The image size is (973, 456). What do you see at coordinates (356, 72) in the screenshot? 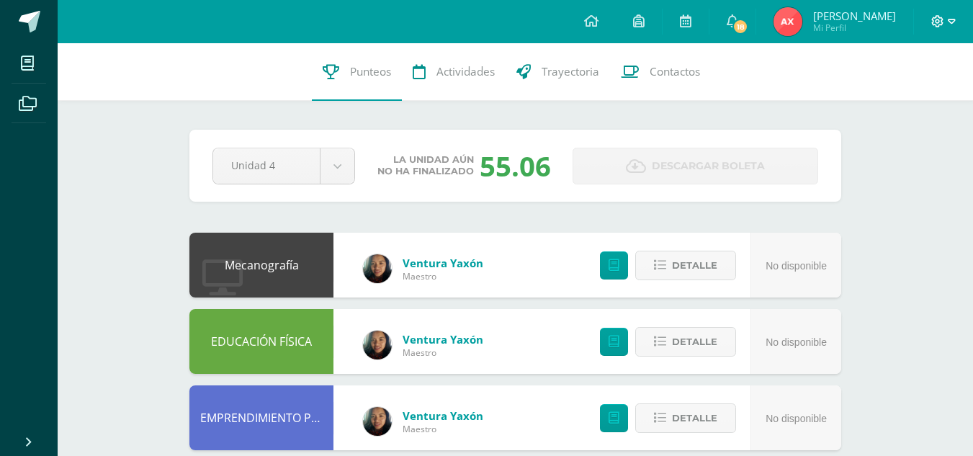
I see `a: Punteos` at bounding box center [356, 72].